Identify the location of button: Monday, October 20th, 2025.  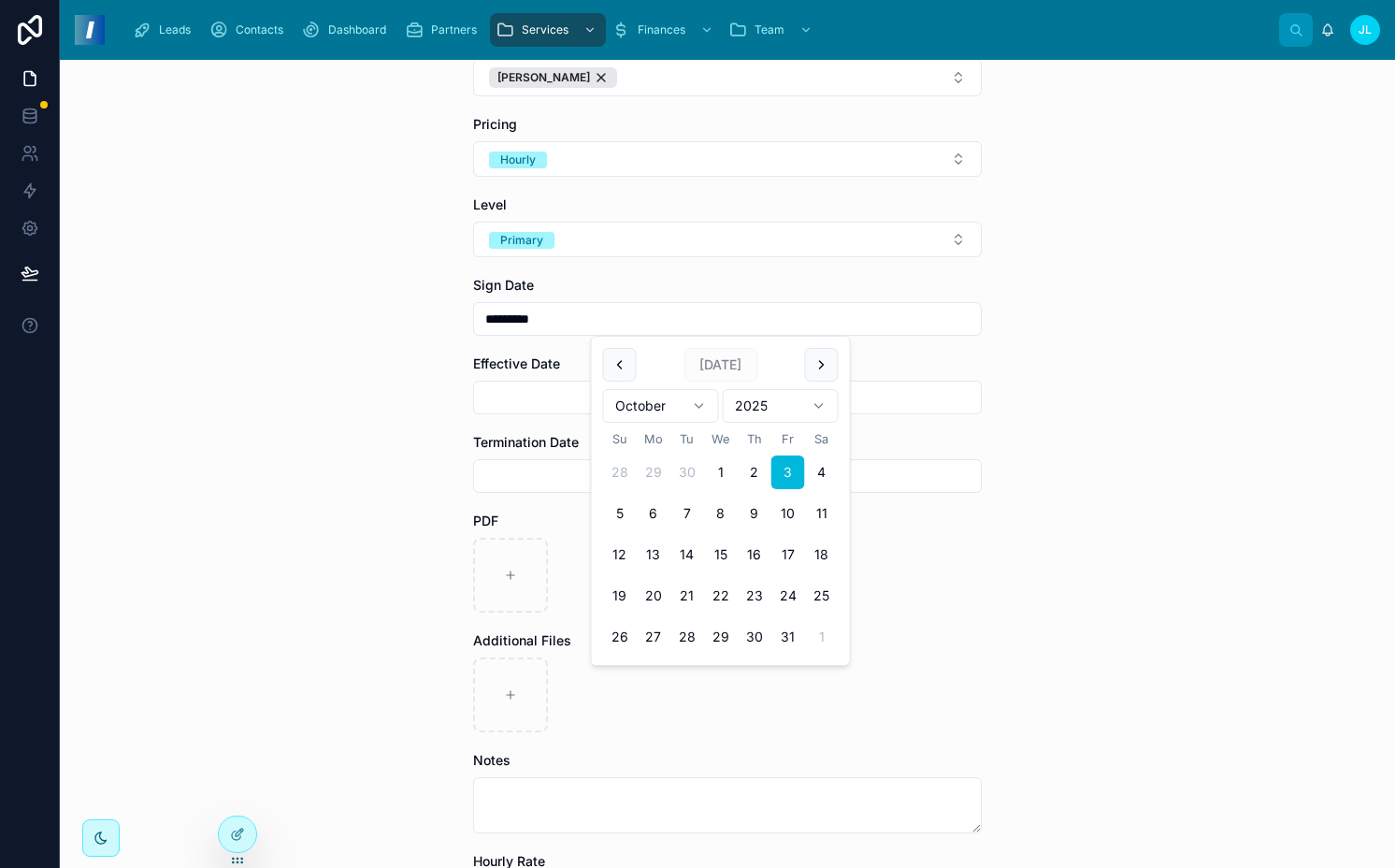
(653, 596).